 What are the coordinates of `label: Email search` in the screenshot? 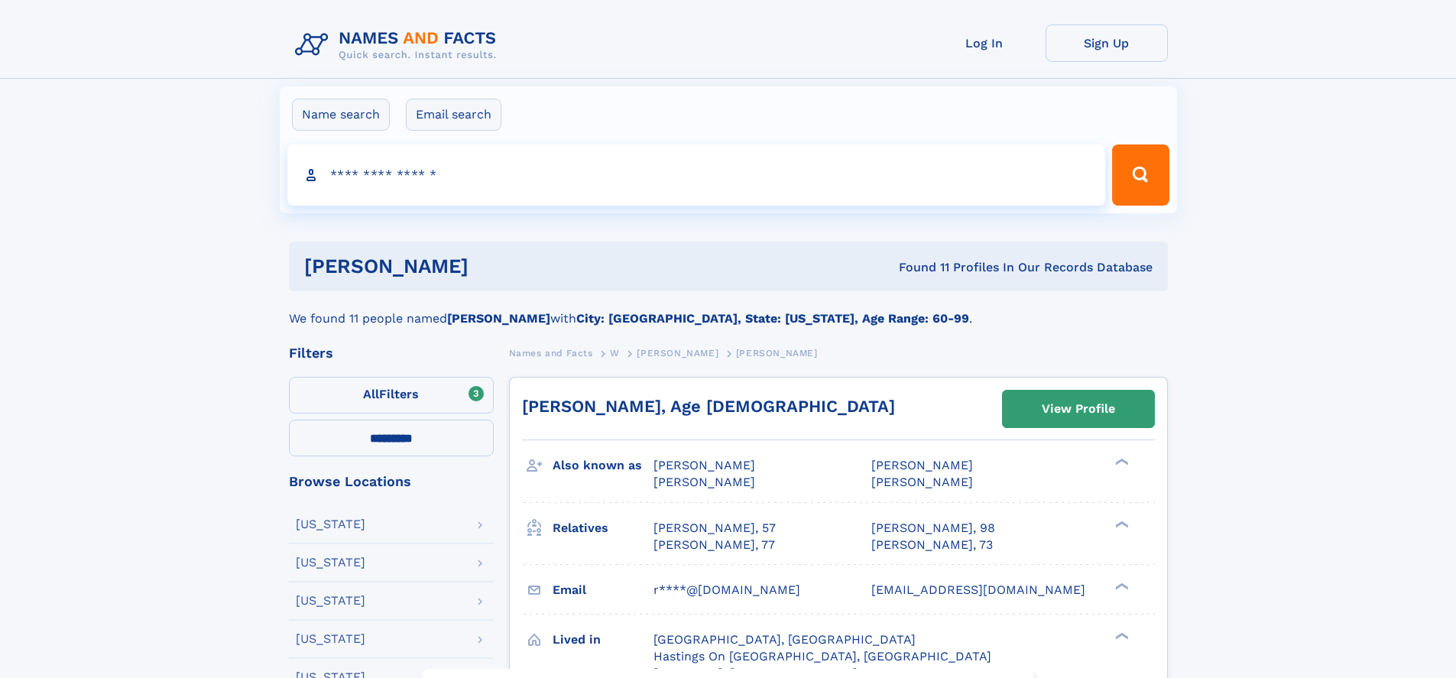 It's located at (453, 115).